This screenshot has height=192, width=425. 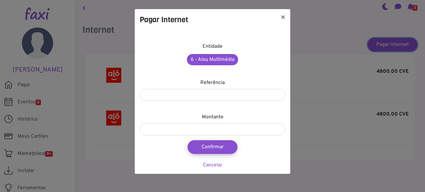 I want to click on label: Entidade, so click(x=212, y=47).